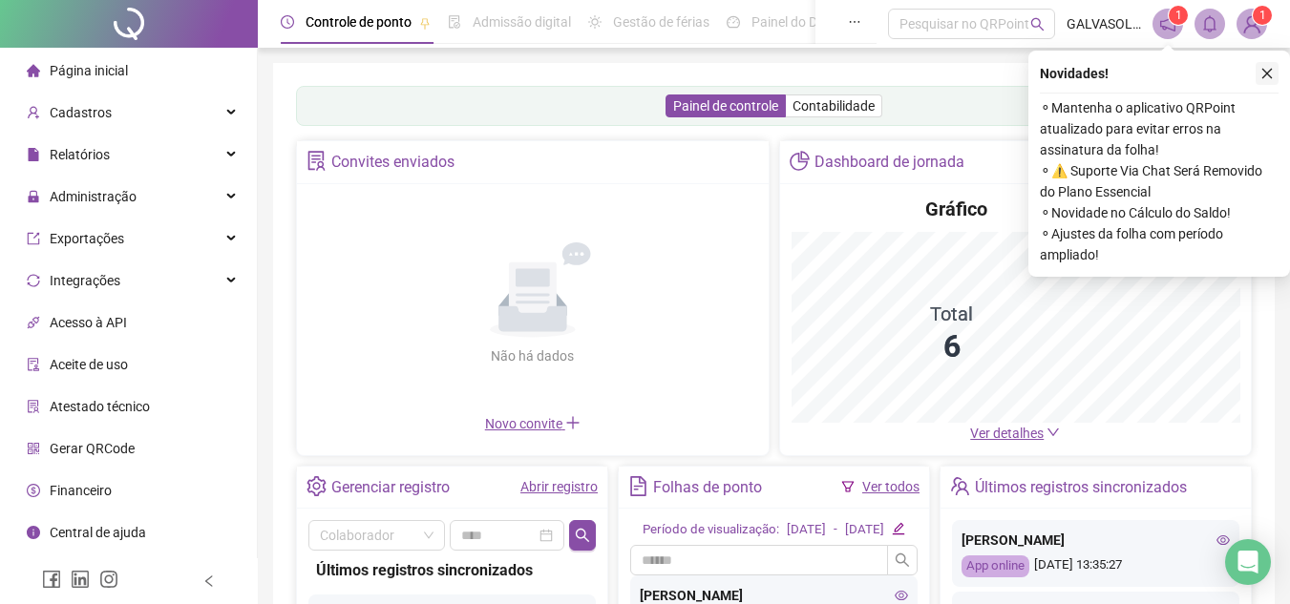  I want to click on div: App online, so click(995, 566).